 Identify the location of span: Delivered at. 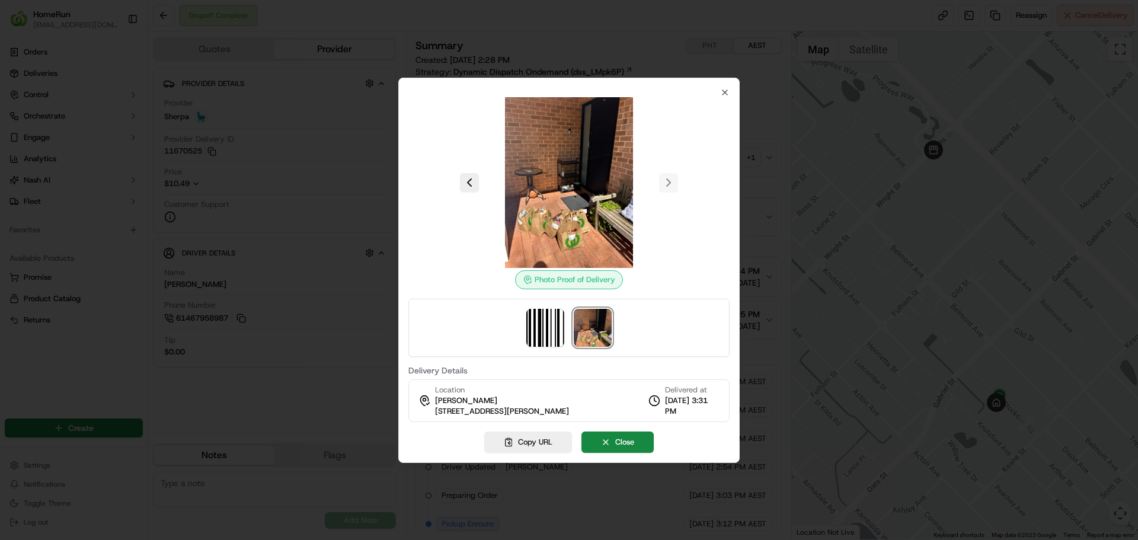
(692, 390).